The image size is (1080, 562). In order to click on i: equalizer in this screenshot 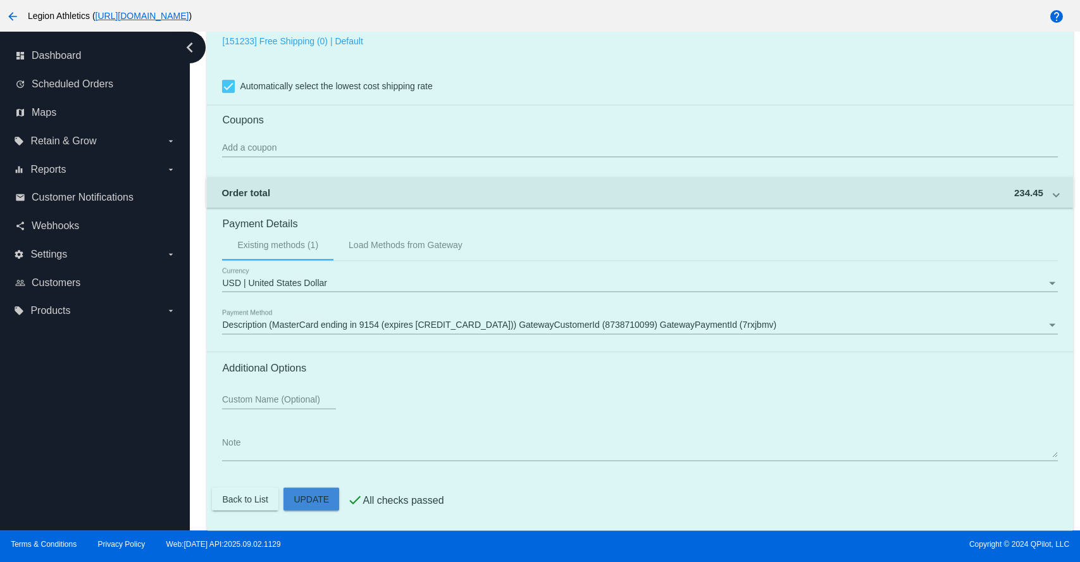, I will do `click(19, 170)`.